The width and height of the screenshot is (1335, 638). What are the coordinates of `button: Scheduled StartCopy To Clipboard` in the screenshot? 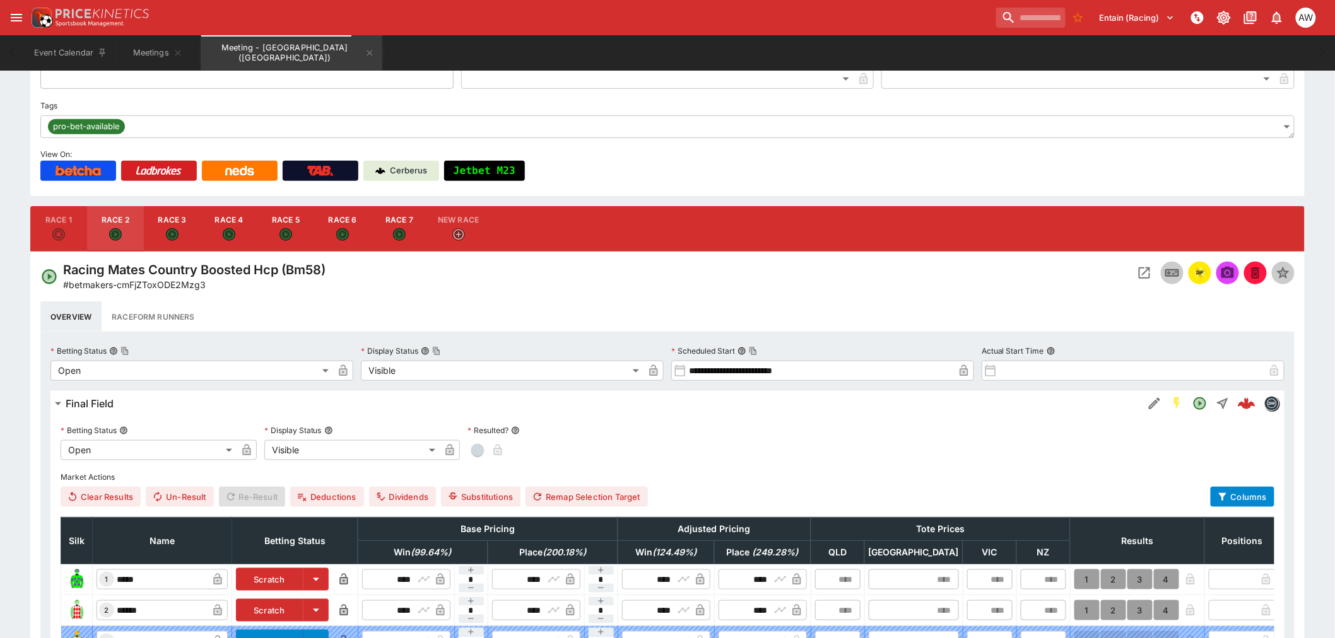 It's located at (742, 351).